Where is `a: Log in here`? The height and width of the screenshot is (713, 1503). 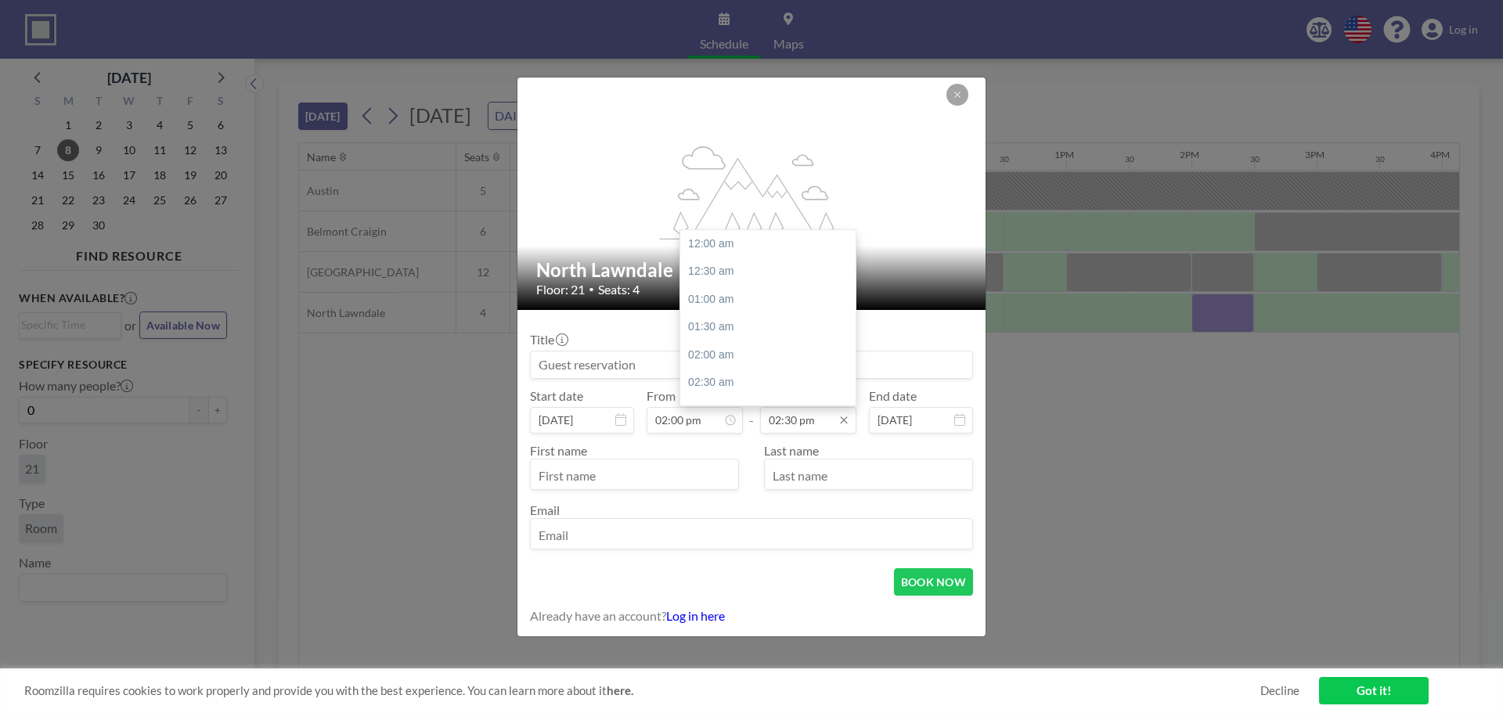 a: Log in here is located at coordinates (695, 615).